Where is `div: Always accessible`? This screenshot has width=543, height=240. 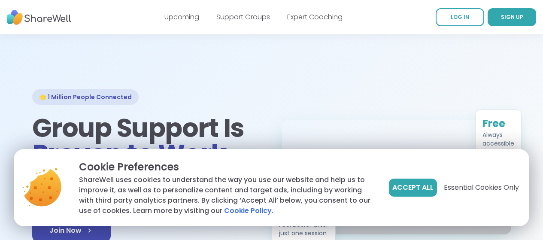
div: Always accessible is located at coordinates (498, 139).